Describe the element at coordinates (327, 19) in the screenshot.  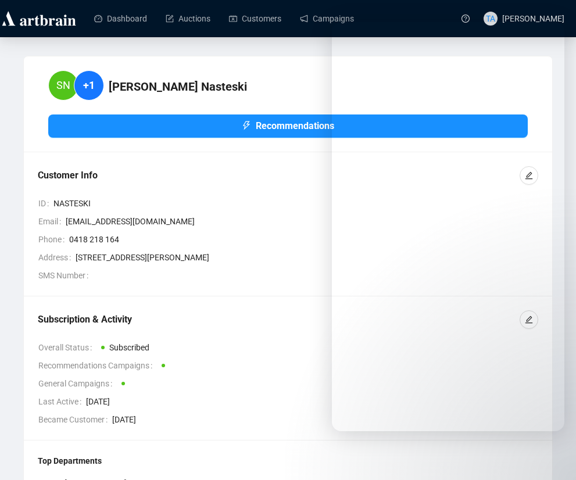
I see `a: Campaigns` at that location.